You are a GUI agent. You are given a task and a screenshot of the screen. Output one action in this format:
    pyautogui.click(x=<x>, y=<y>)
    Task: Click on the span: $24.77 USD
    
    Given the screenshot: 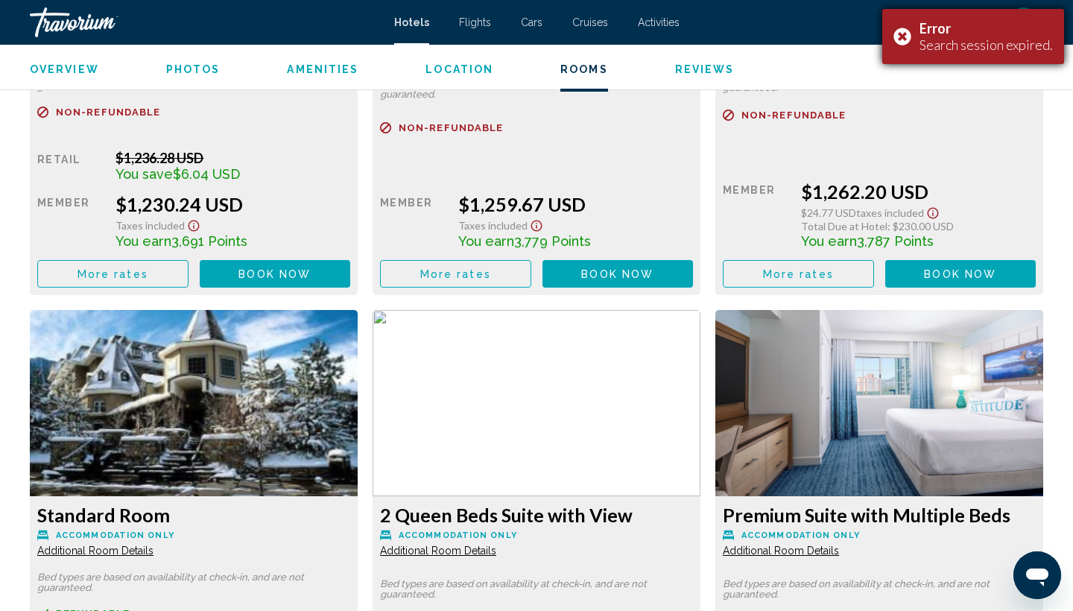 What is the action you would take?
    pyautogui.click(x=829, y=212)
    